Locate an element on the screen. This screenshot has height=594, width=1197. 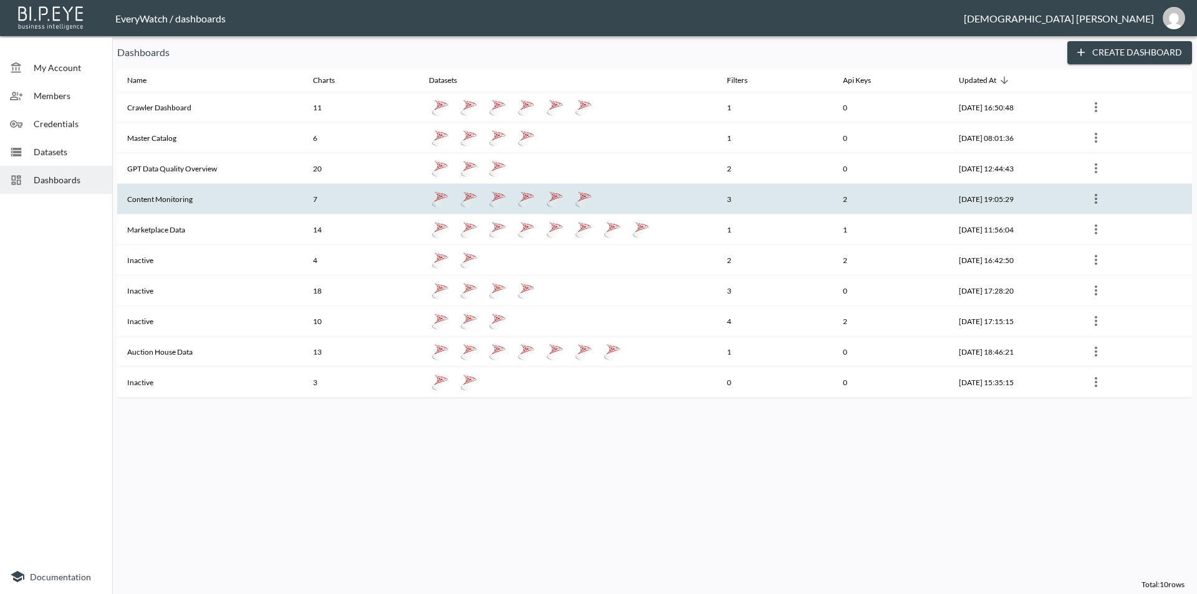
button: vishnu@everywatch.com is located at coordinates (1174, 18).